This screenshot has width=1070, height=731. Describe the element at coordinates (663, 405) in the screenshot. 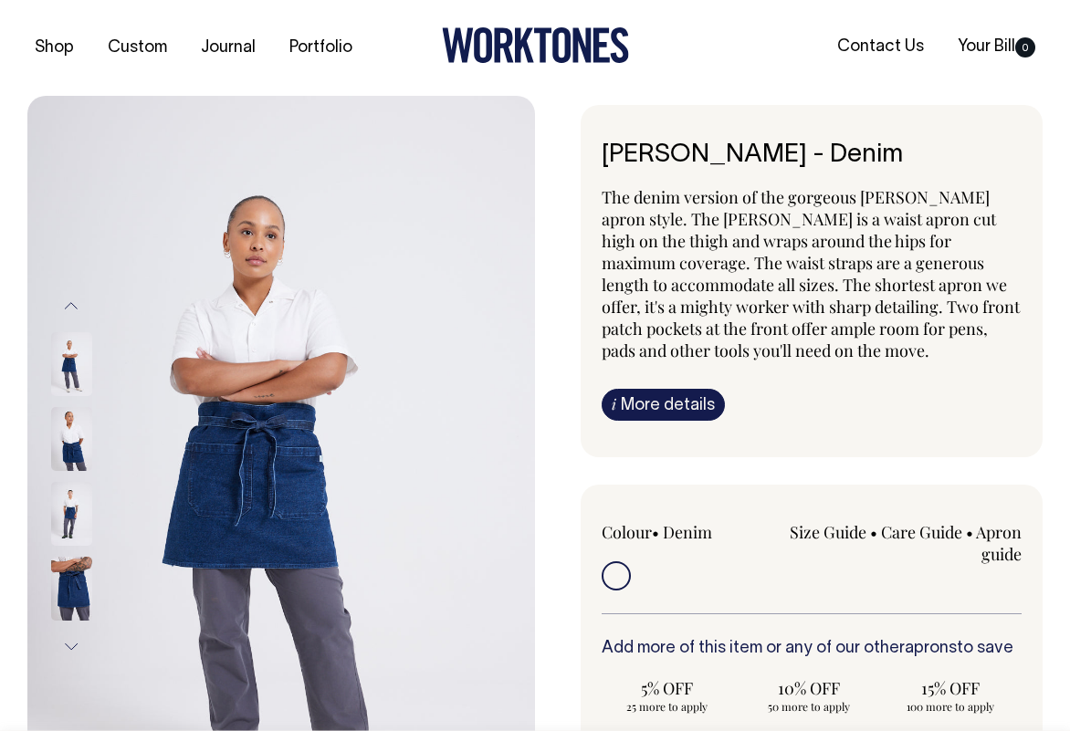

I see `a: iMore details` at that location.